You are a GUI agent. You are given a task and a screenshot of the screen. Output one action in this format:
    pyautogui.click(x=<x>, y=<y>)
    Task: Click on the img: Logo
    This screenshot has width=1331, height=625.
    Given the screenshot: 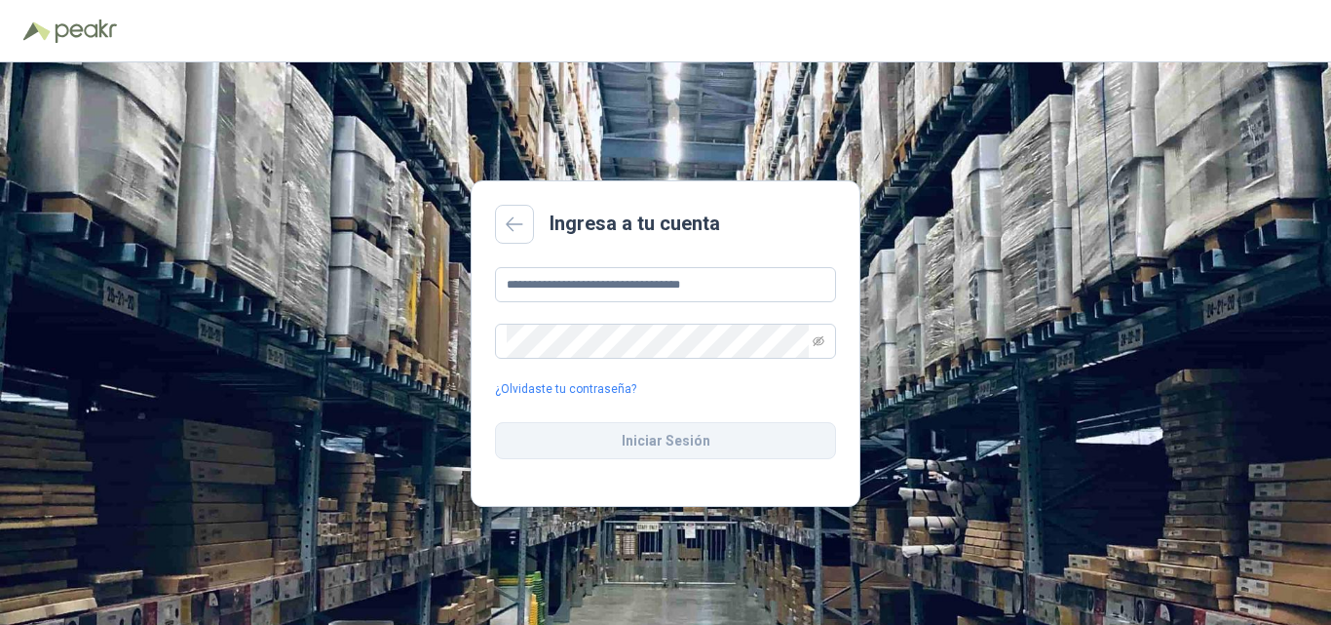 What is the action you would take?
    pyautogui.click(x=37, y=31)
    